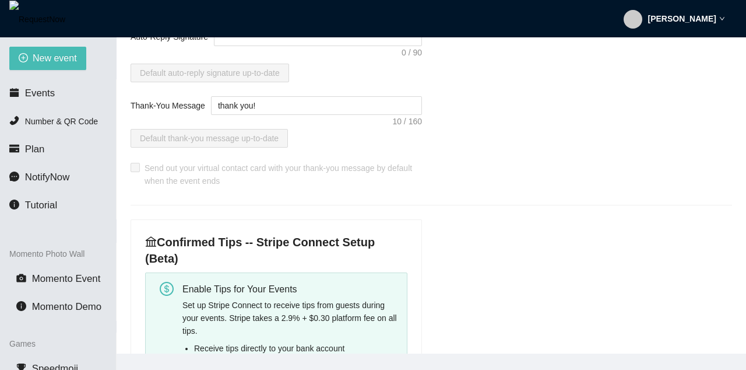 This screenshot has width=746, height=370. I want to click on span: Events, so click(40, 93).